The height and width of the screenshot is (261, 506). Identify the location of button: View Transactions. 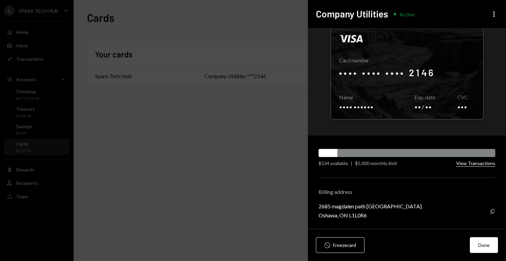
(476, 163).